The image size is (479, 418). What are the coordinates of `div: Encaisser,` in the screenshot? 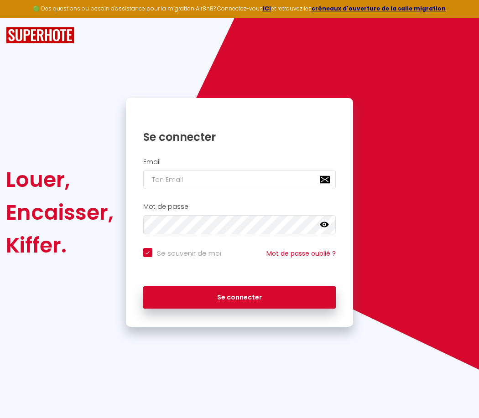 It's located at (60, 213).